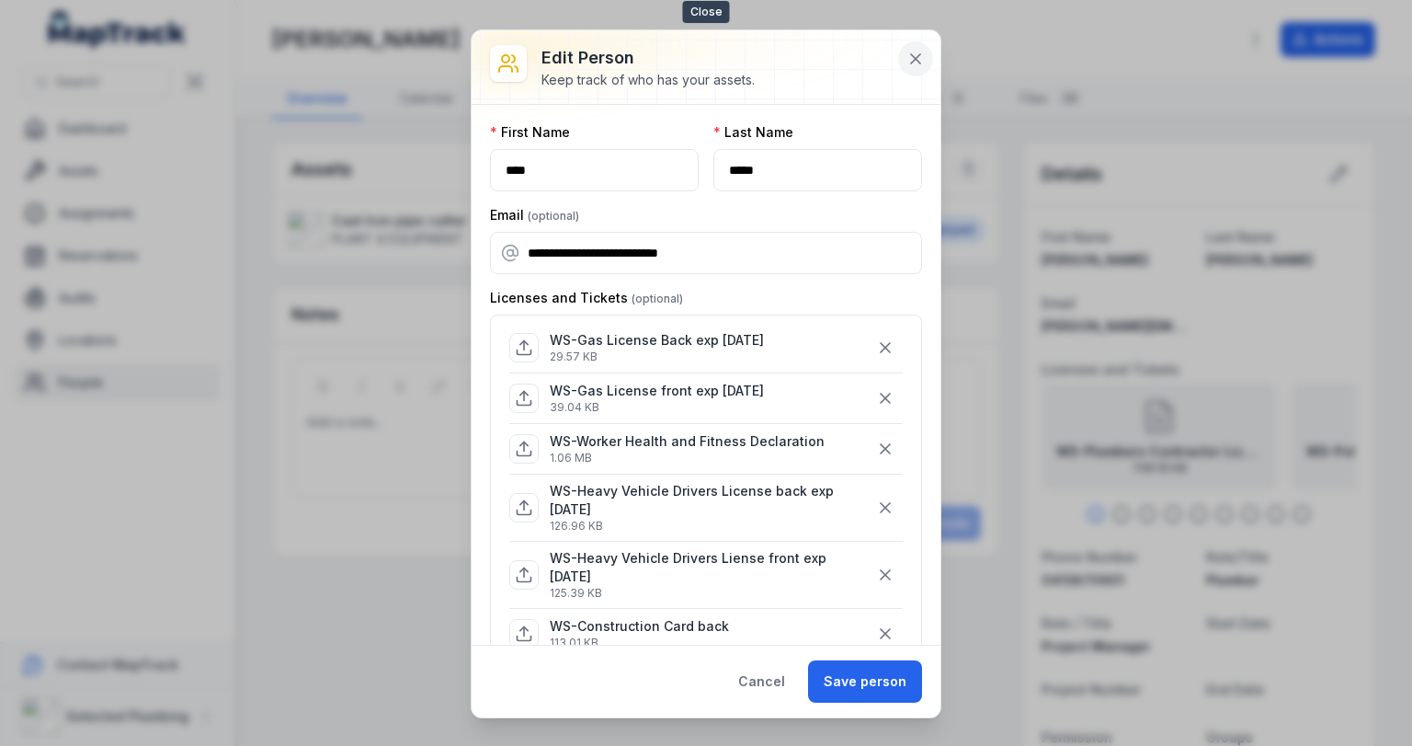 The image size is (1412, 746). Describe the element at coordinates (709, 526) in the screenshot. I see `p: 126.96 KB` at that location.